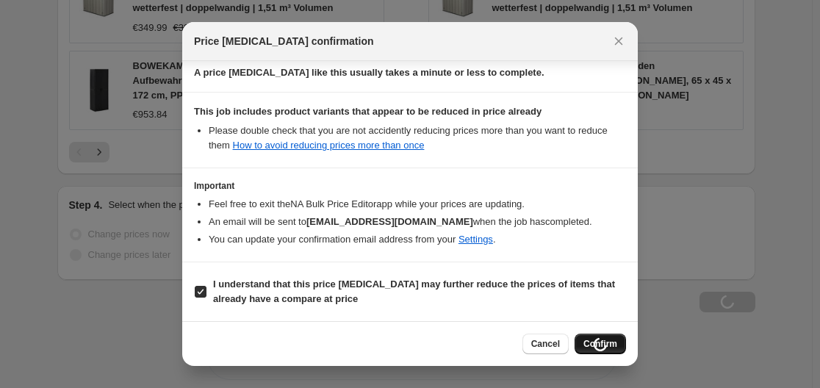 The image size is (820, 388). What do you see at coordinates (410, 186) in the screenshot?
I see `h3: Important` at bounding box center [410, 186].